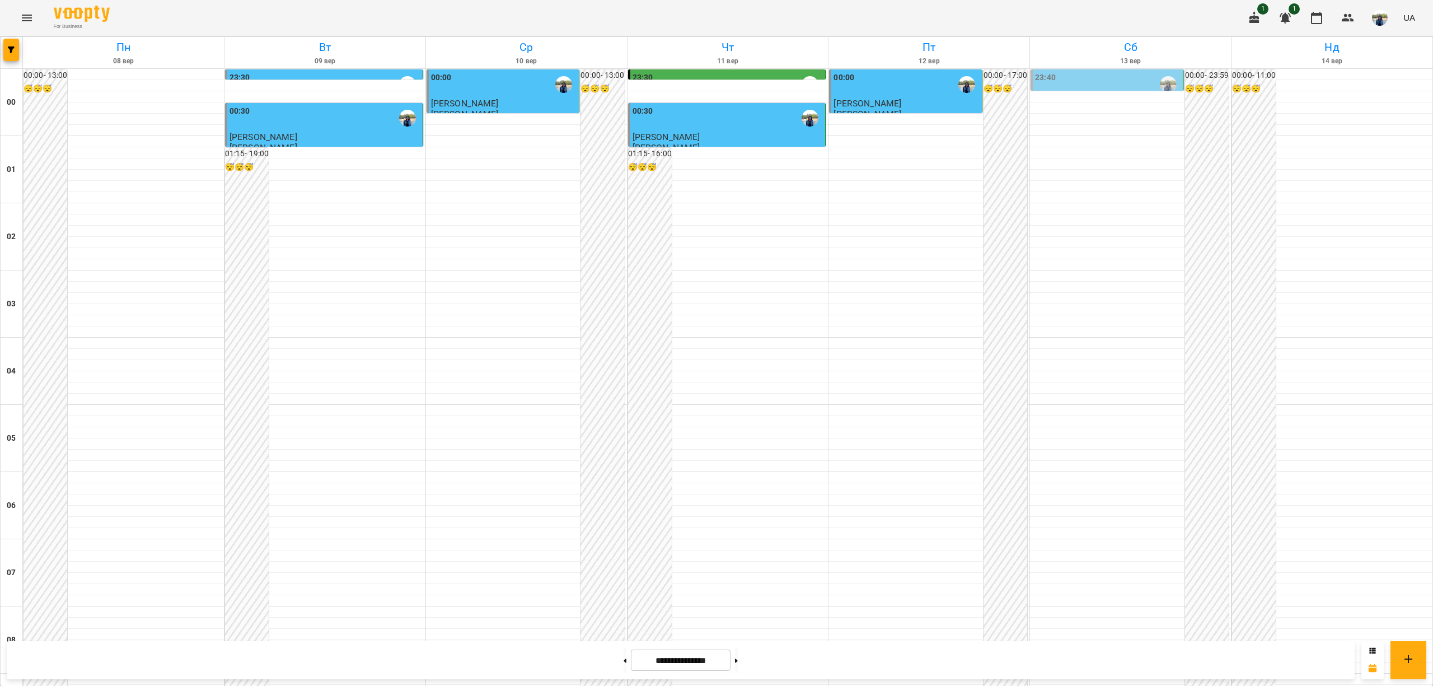  I want to click on h6: 01, so click(11, 170).